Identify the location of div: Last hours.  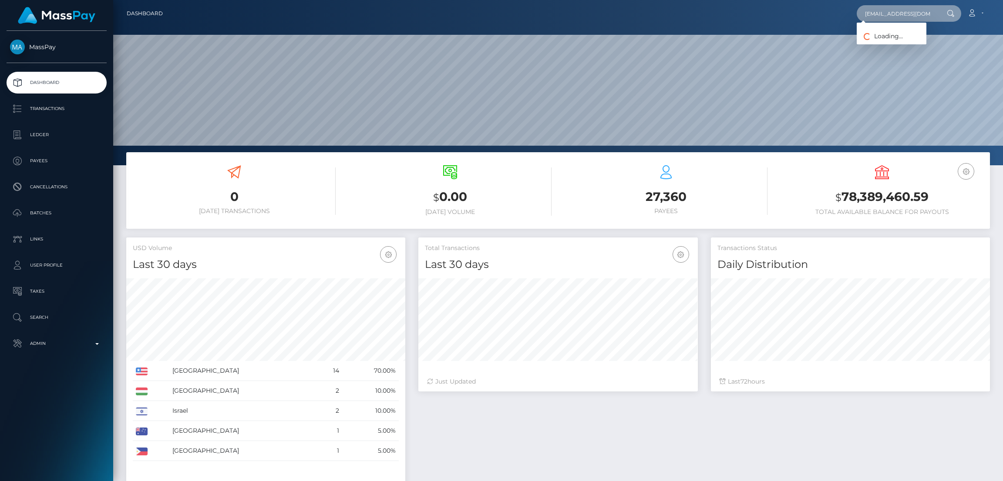
(850, 382).